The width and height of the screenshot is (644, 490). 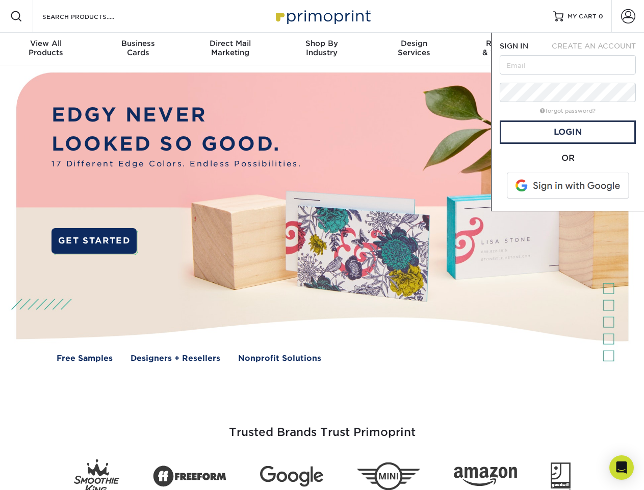 What do you see at coordinates (322, 43) in the screenshot?
I see `span: Shop By` at bounding box center [322, 43].